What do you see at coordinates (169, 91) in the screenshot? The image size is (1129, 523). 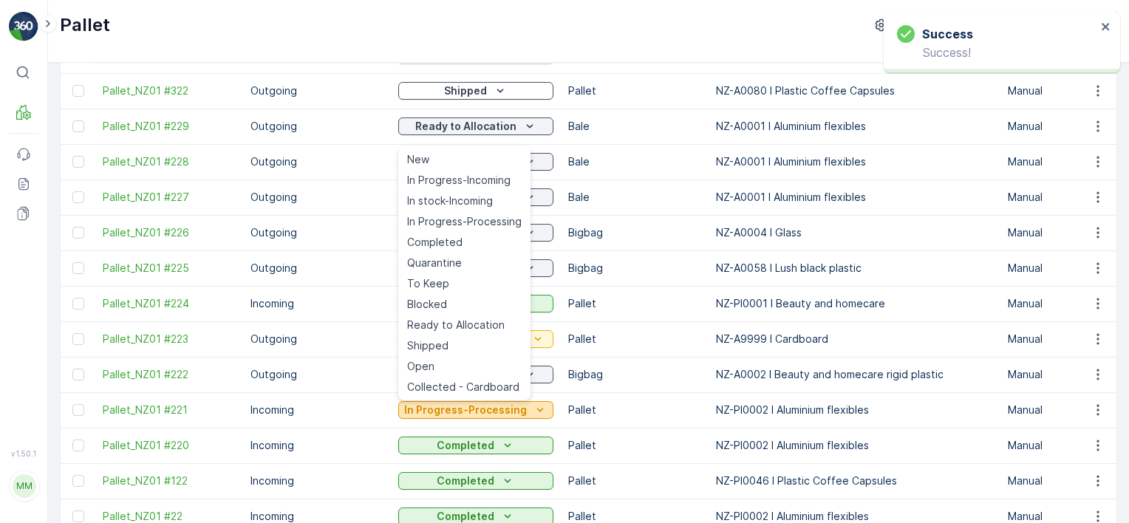 I see `a: Pallet_NZ01 #322` at bounding box center [169, 91].